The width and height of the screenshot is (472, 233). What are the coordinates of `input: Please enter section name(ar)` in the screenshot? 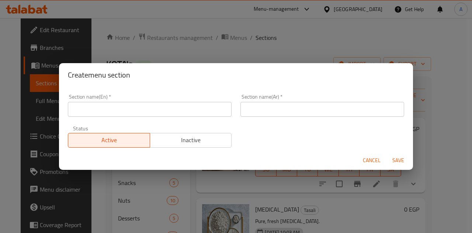 It's located at (322, 109).